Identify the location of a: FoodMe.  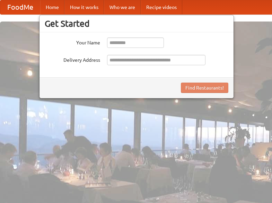
(20, 7).